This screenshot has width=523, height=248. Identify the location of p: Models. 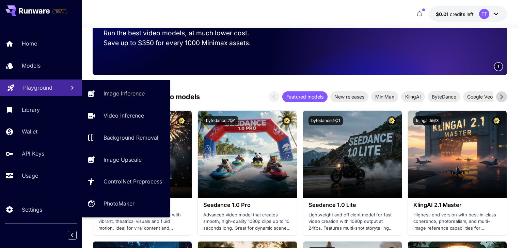
(31, 66).